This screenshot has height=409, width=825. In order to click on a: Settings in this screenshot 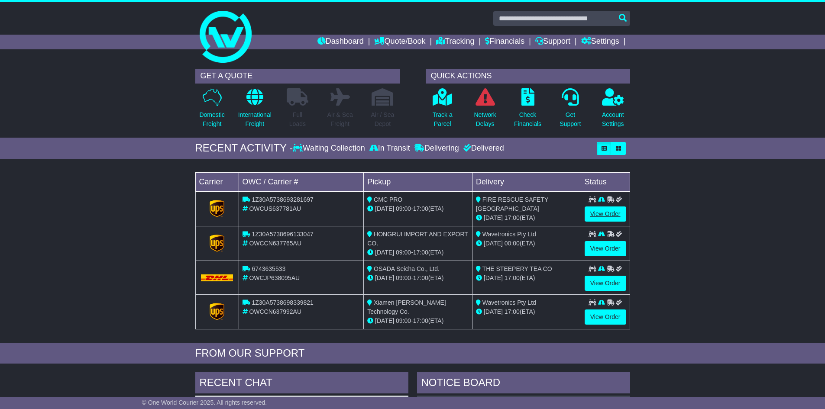, I will do `click(600, 42)`.